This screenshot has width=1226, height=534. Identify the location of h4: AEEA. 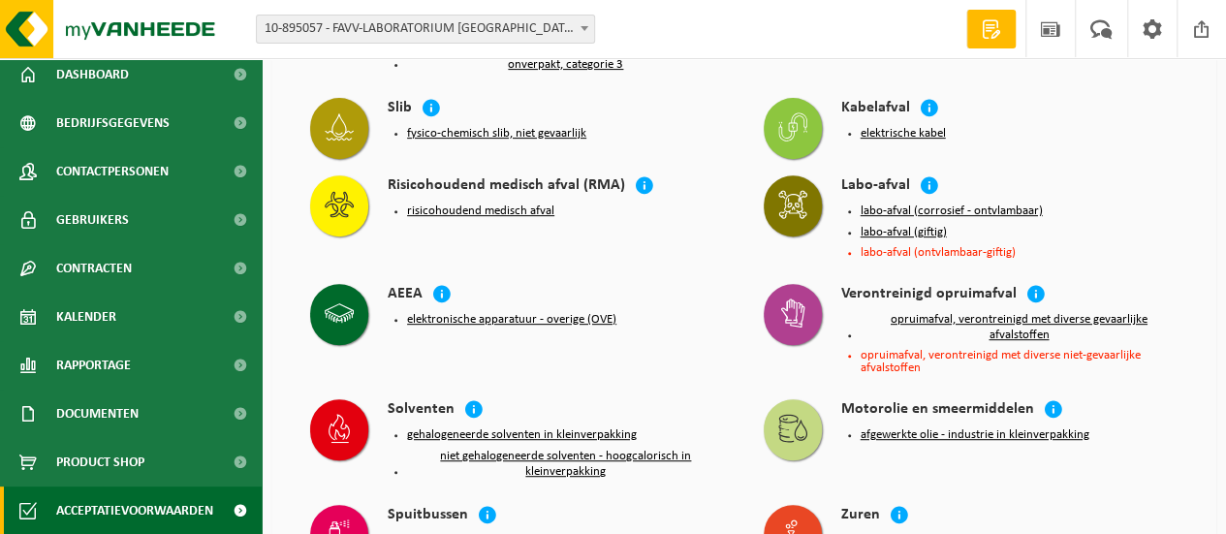
(405, 295).